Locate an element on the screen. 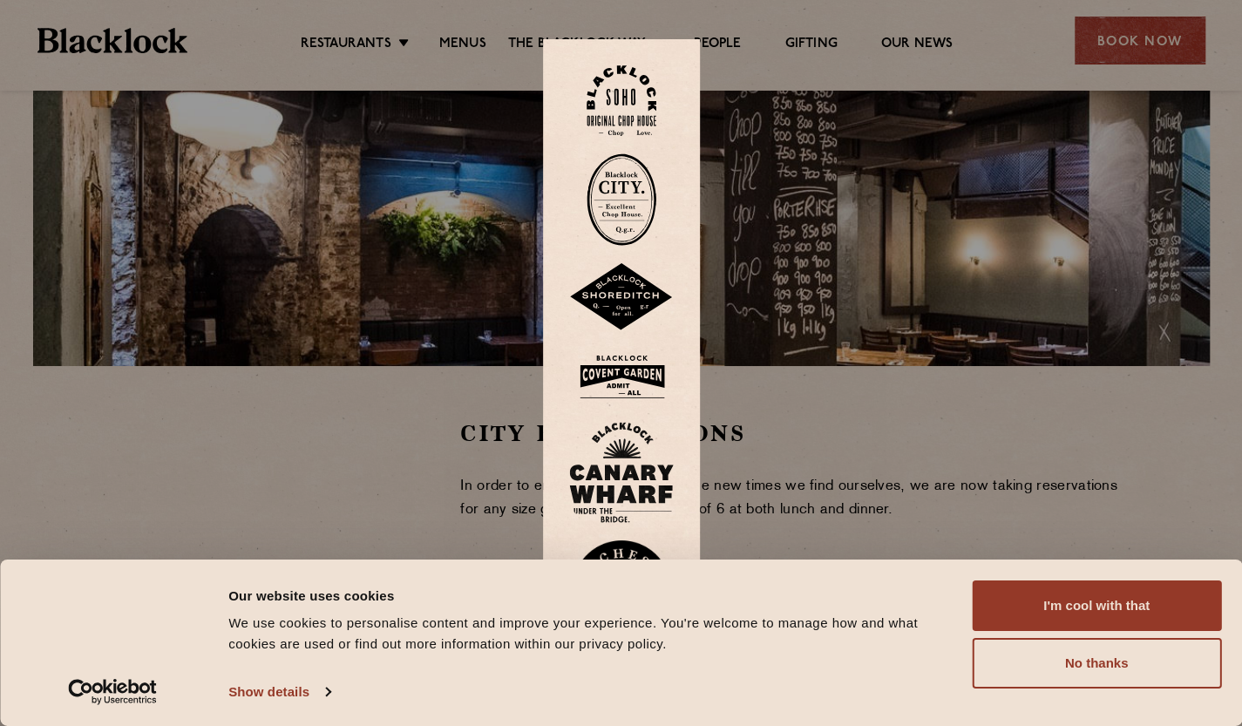 This screenshot has width=1242, height=726. img: BLA_1470_CoventGarden_Website_Solid.svg is located at coordinates (621, 376).